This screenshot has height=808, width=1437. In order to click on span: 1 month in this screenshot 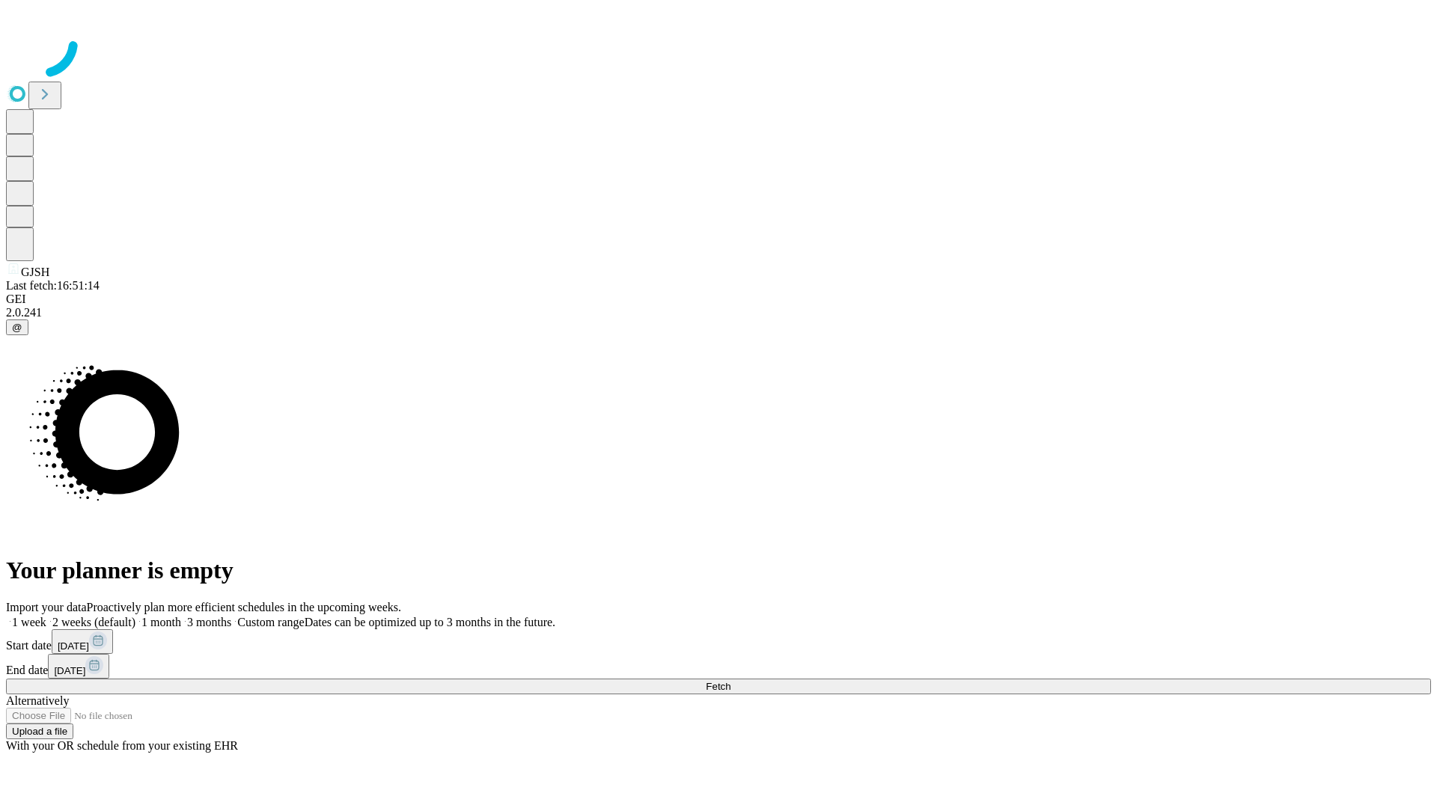, I will do `click(161, 622)`.